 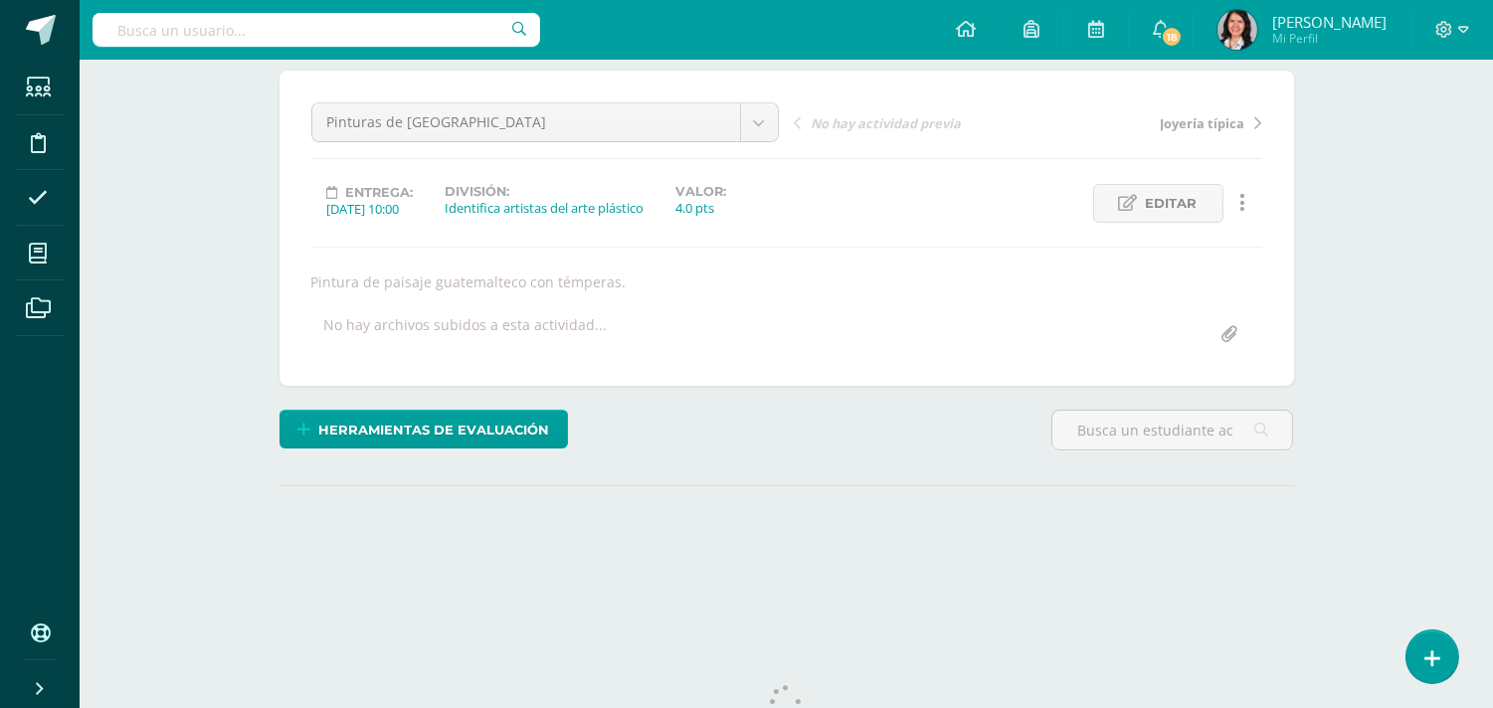 What do you see at coordinates (465, 334) in the screenshot?
I see `div: No hay archivos subidos a esta actividad...` at bounding box center [465, 334].